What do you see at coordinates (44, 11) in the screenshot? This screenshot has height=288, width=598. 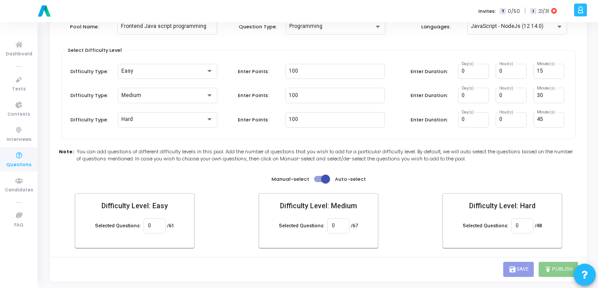 I see `img: logo` at bounding box center [44, 11].